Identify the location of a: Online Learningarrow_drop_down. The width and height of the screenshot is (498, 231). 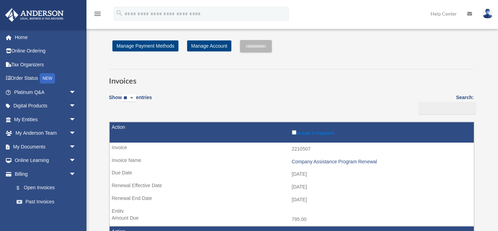
(46, 161).